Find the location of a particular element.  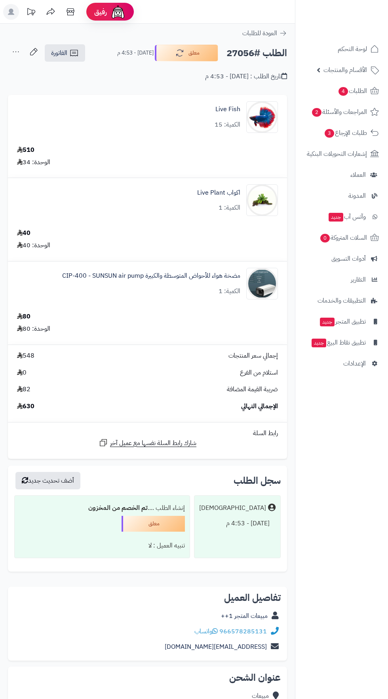

span: ضريبة القيمة المضافة is located at coordinates (252, 389).